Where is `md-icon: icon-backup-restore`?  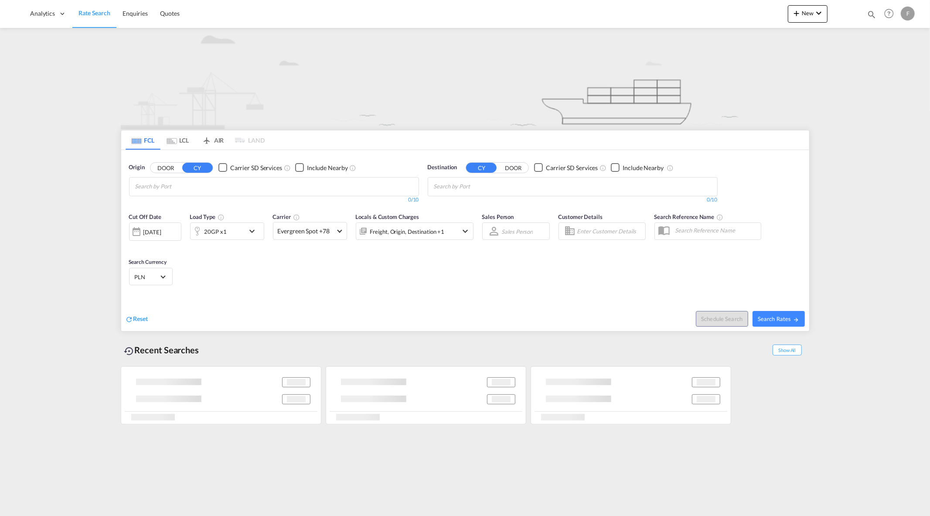
md-icon: icon-backup-restore is located at coordinates (130, 351).